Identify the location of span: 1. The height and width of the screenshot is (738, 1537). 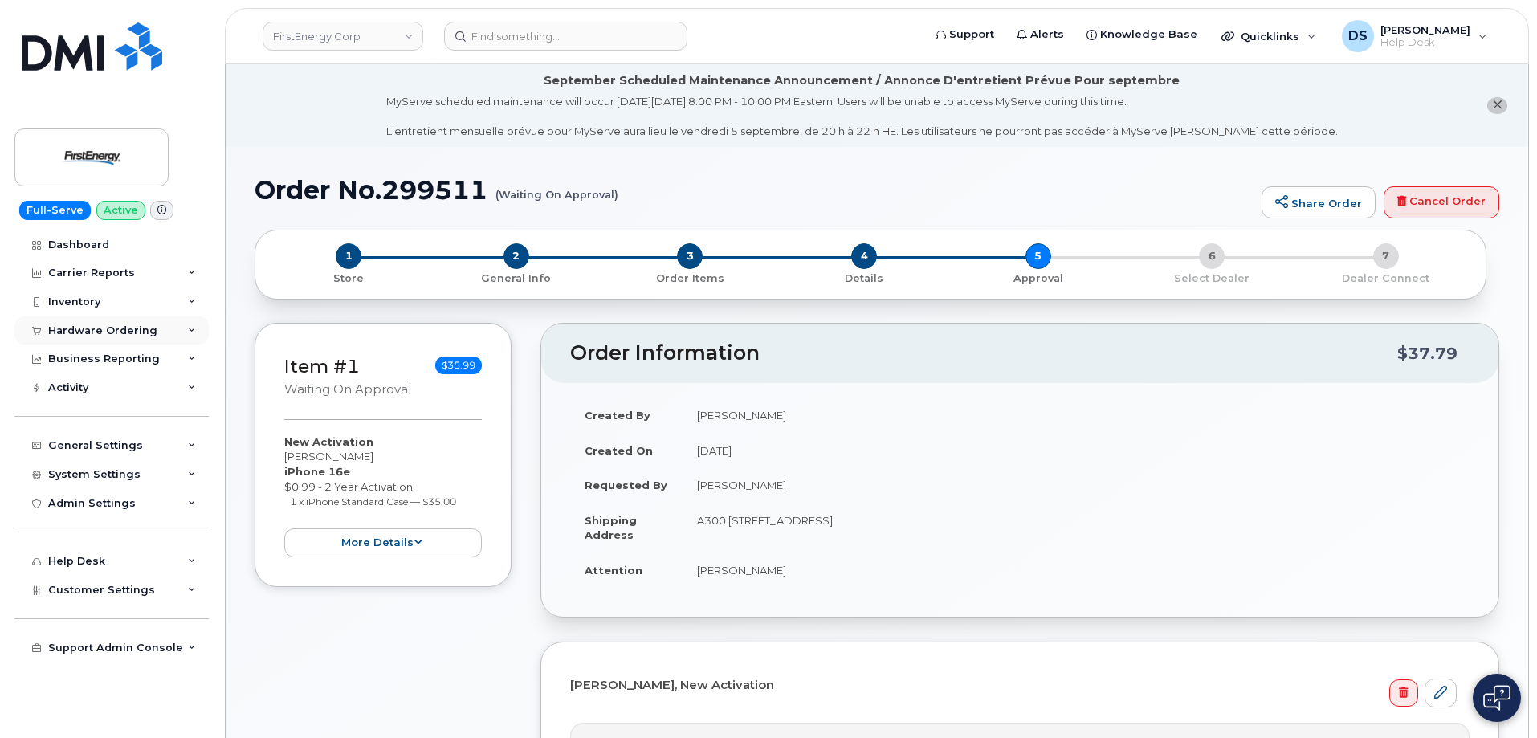
(349, 256).